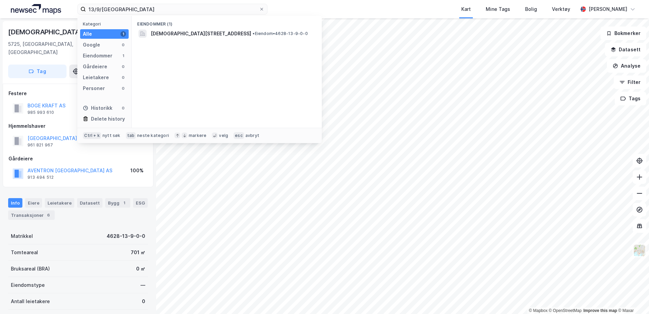 The width and height of the screenshot is (649, 314). What do you see at coordinates (30, 269) in the screenshot?
I see `div: Bruksareal (BRA)` at bounding box center [30, 269].